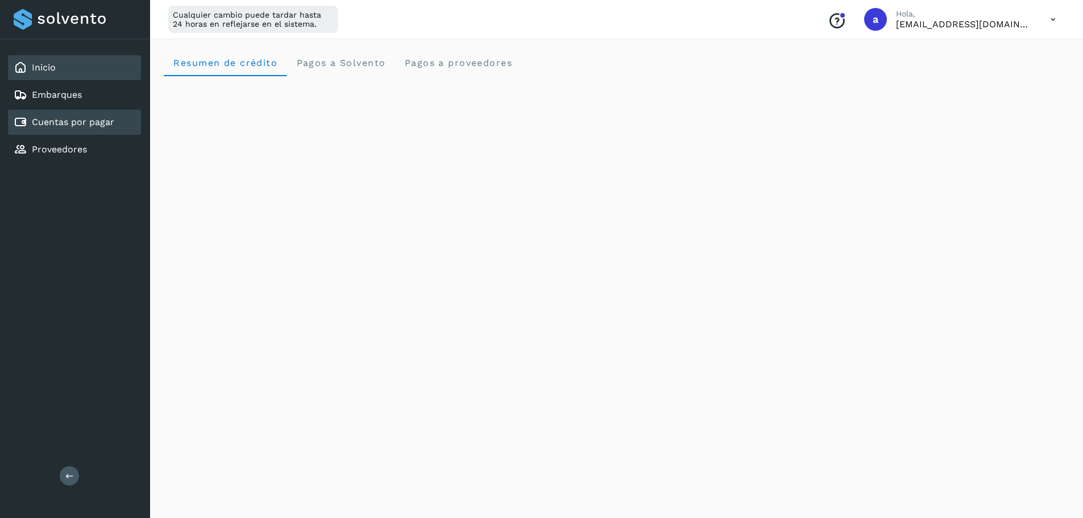  I want to click on div: Embarques, so click(75, 95).